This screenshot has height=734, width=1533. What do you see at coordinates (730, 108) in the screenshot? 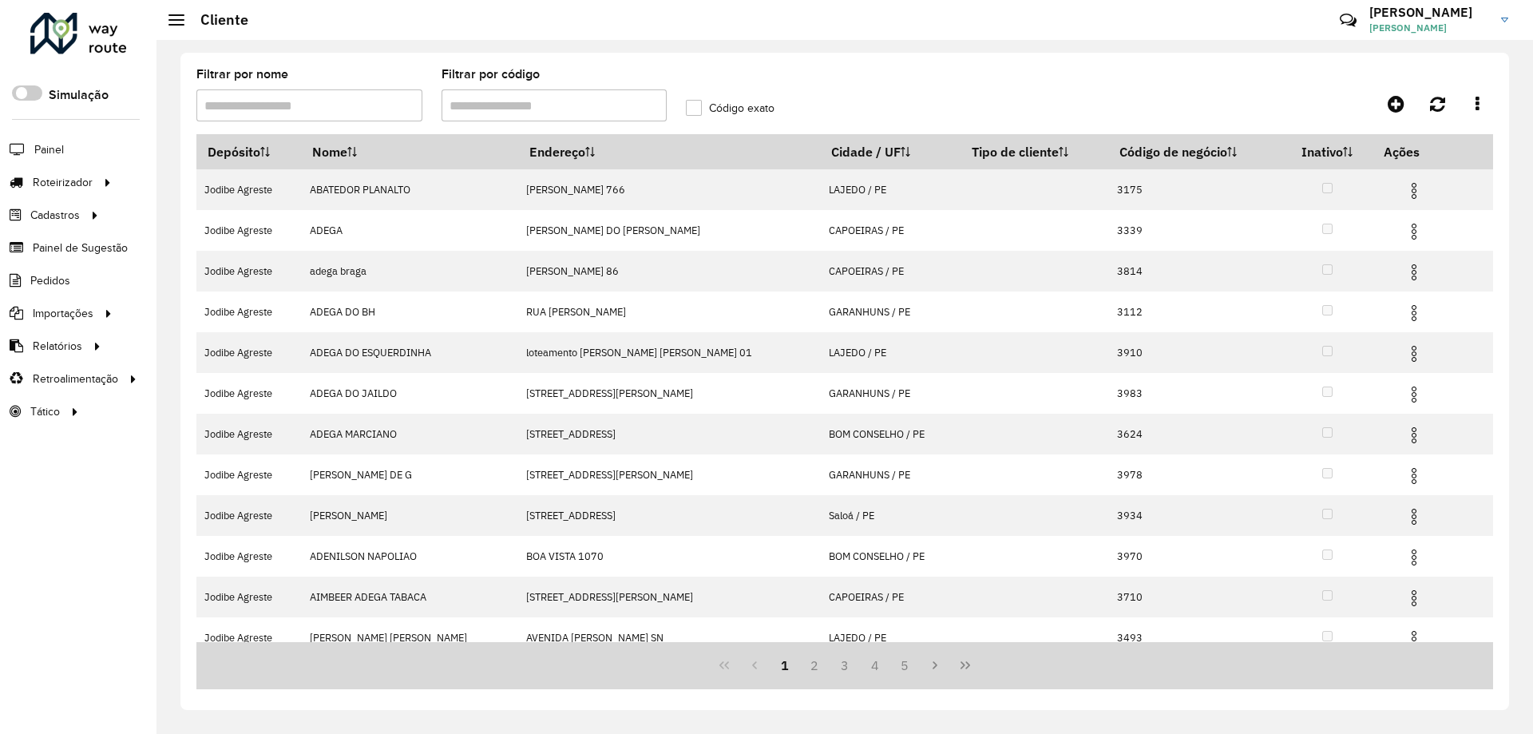
I see `label: Código exato` at bounding box center [730, 108].